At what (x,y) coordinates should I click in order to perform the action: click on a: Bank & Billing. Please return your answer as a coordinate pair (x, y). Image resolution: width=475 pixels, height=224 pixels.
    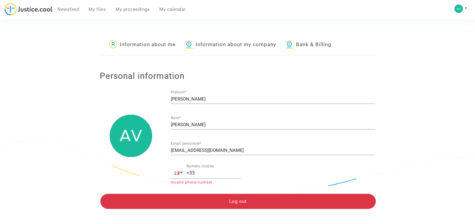
    Looking at the image, I should click on (308, 45).